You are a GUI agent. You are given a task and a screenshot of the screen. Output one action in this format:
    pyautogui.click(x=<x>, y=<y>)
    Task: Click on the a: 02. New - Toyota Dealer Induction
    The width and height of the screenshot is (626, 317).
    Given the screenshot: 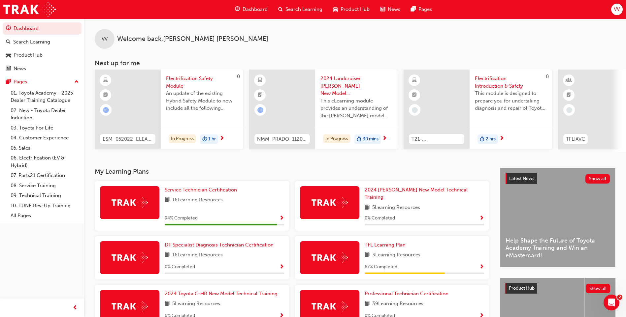 What is the action you would take?
    pyautogui.click(x=45, y=114)
    